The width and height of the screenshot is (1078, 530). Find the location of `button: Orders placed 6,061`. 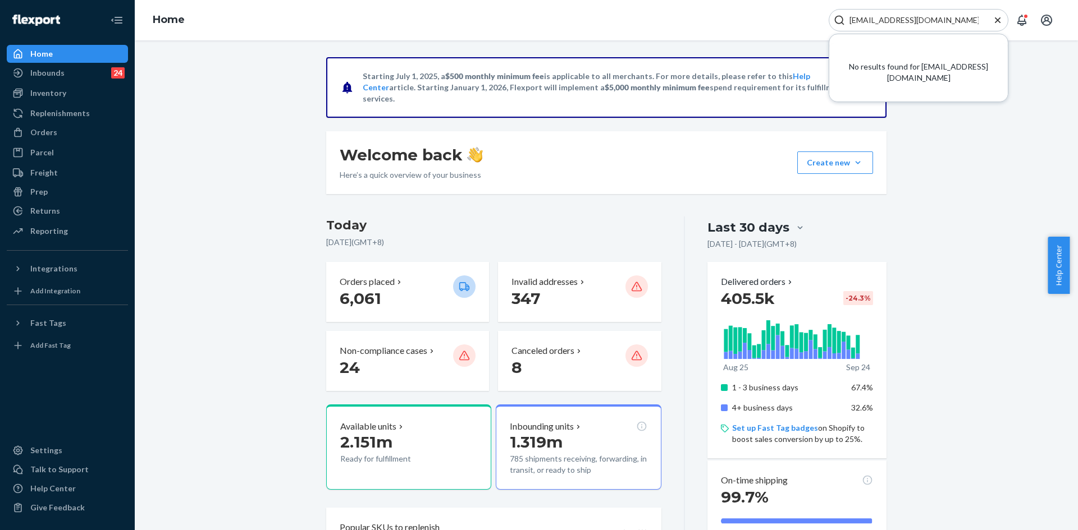

button: Orders placed 6,061 is located at coordinates (407, 292).